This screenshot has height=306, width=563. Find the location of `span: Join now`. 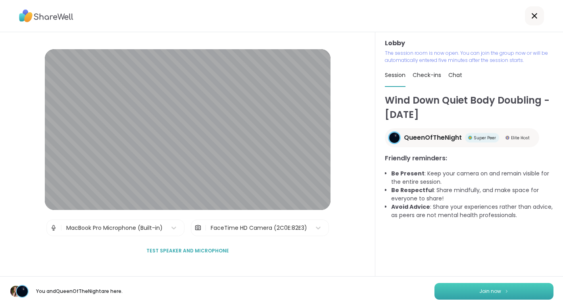

span: Join now is located at coordinates (490, 291).